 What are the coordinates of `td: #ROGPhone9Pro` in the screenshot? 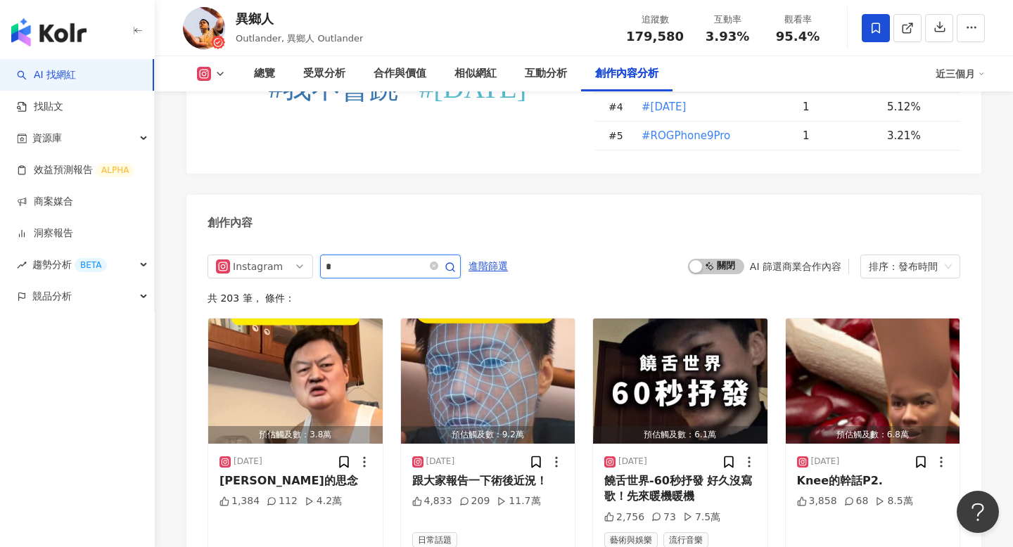 It's located at (710, 136).